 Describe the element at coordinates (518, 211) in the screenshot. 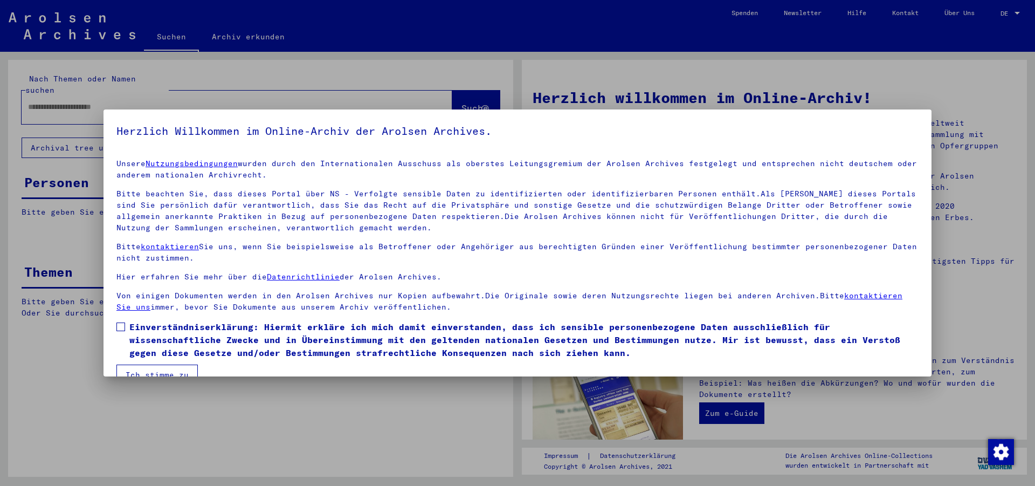

I see `p: Bitte beachten Sie, dass dieses Portal über NS - Verfolgte sensible Daten zu identifizierten oder...` at that location.